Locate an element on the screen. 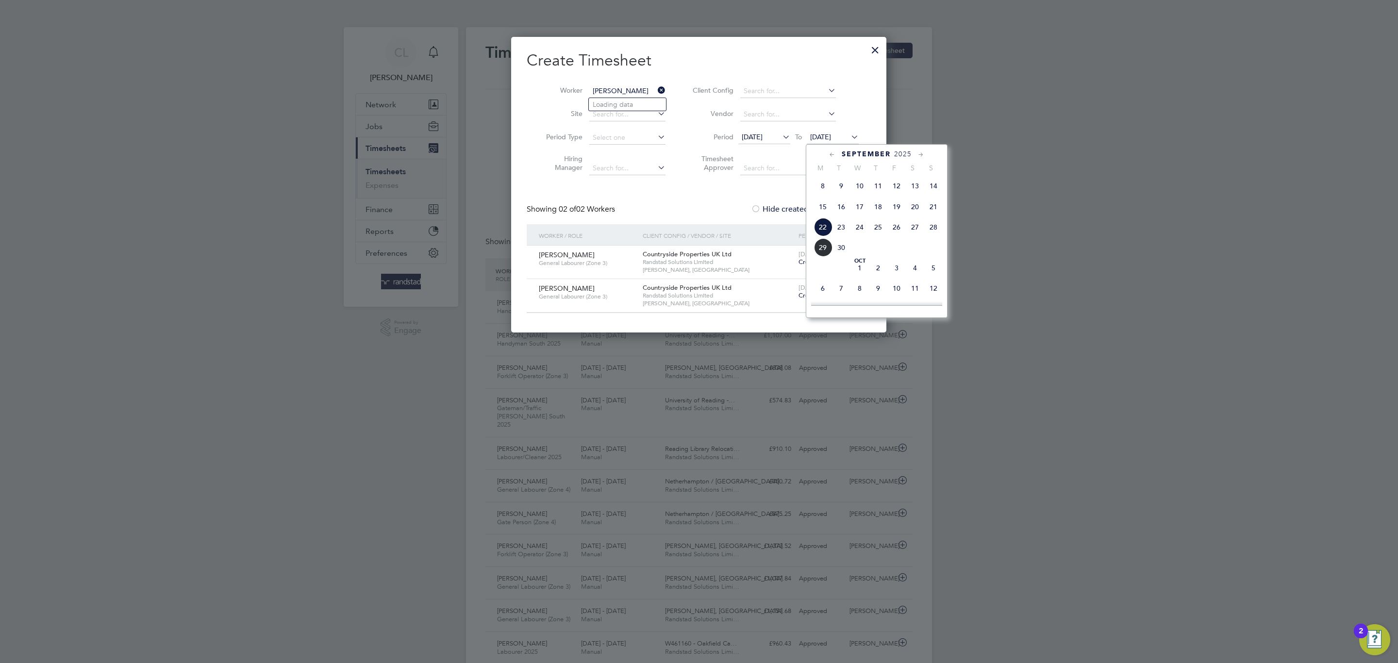 This screenshot has width=1398, height=663. button: Open Resource Center, 2 new notifications is located at coordinates (1375, 640).